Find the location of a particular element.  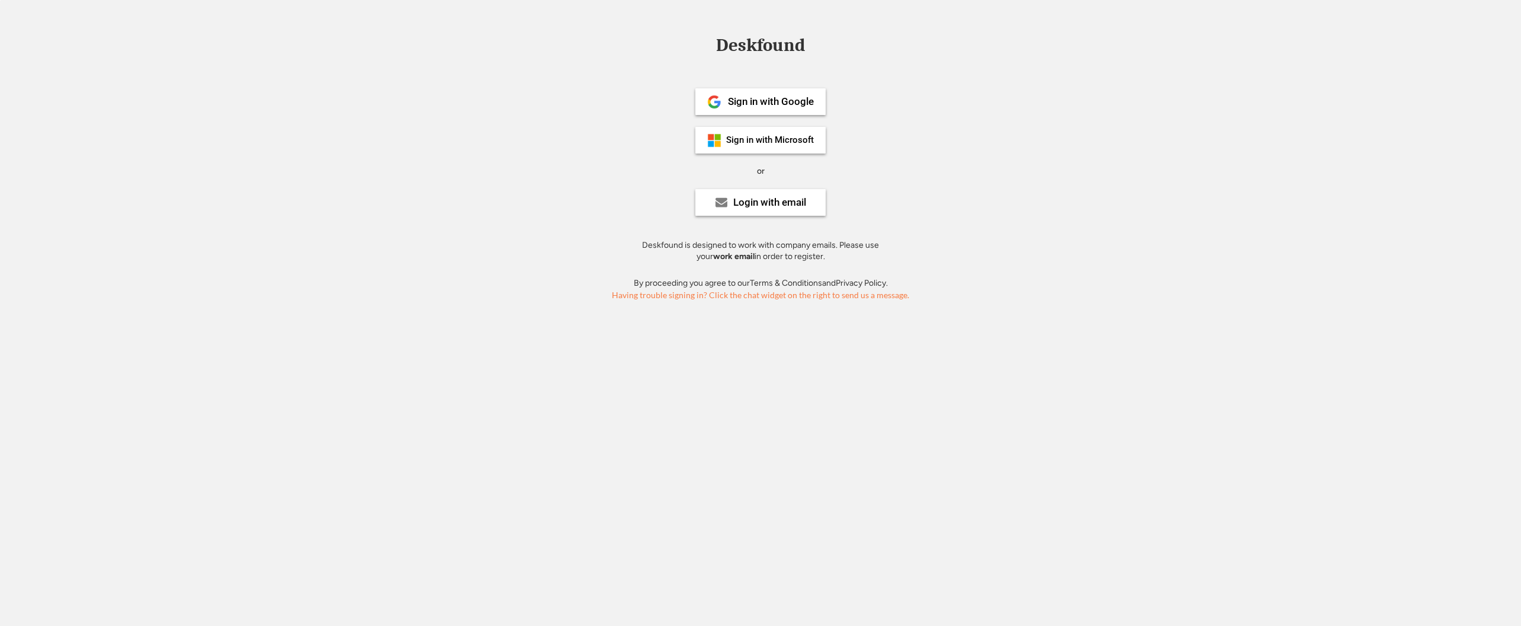

div: By proceeding you agree to our and is located at coordinates (761, 283).